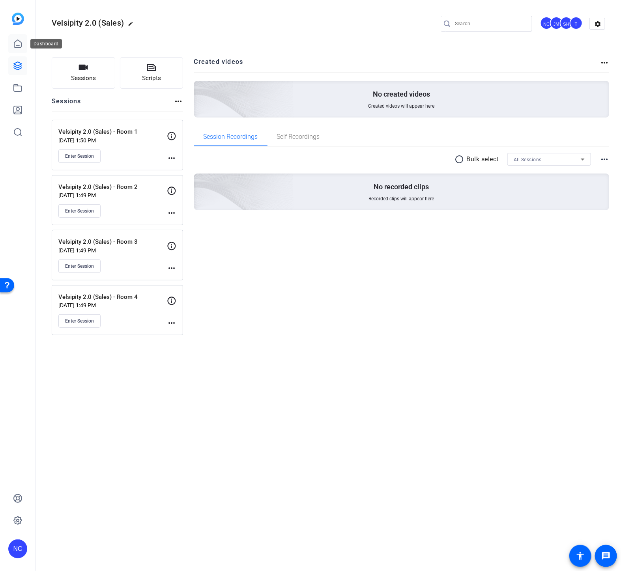 This screenshot has width=621, height=571. I want to click on p: Velsipity 2.0 (Sales) - Room 1, so click(112, 132).